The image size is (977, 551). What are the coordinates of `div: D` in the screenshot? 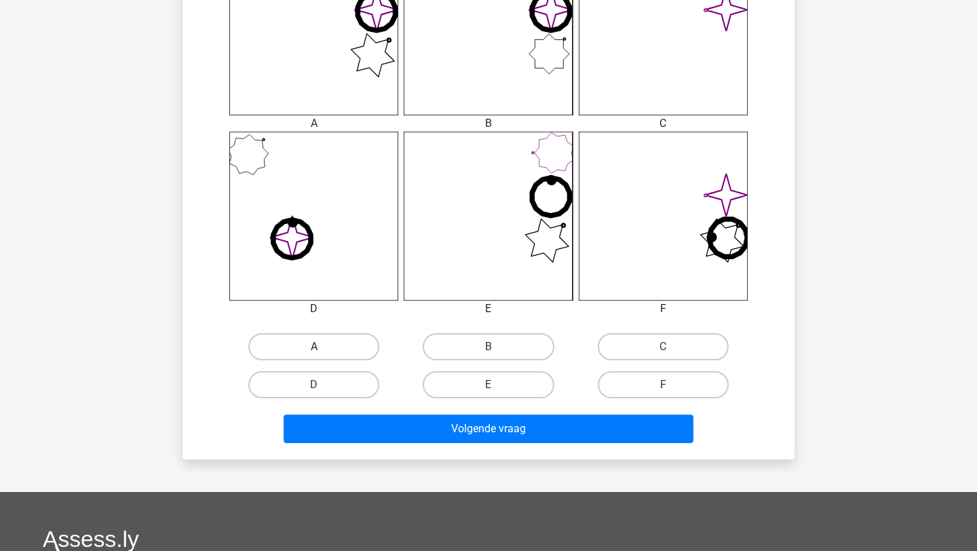 It's located at (313, 309).